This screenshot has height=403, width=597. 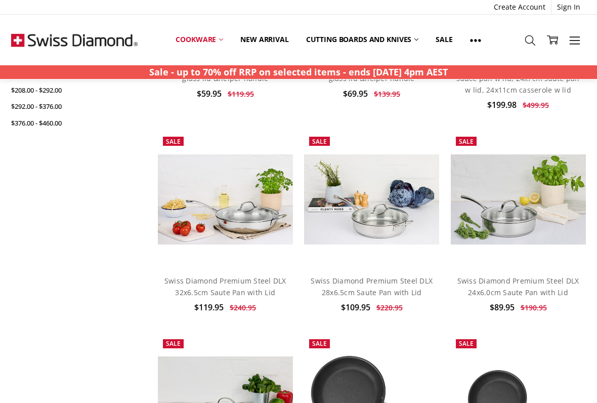 I want to click on a: New arrival, so click(x=264, y=39).